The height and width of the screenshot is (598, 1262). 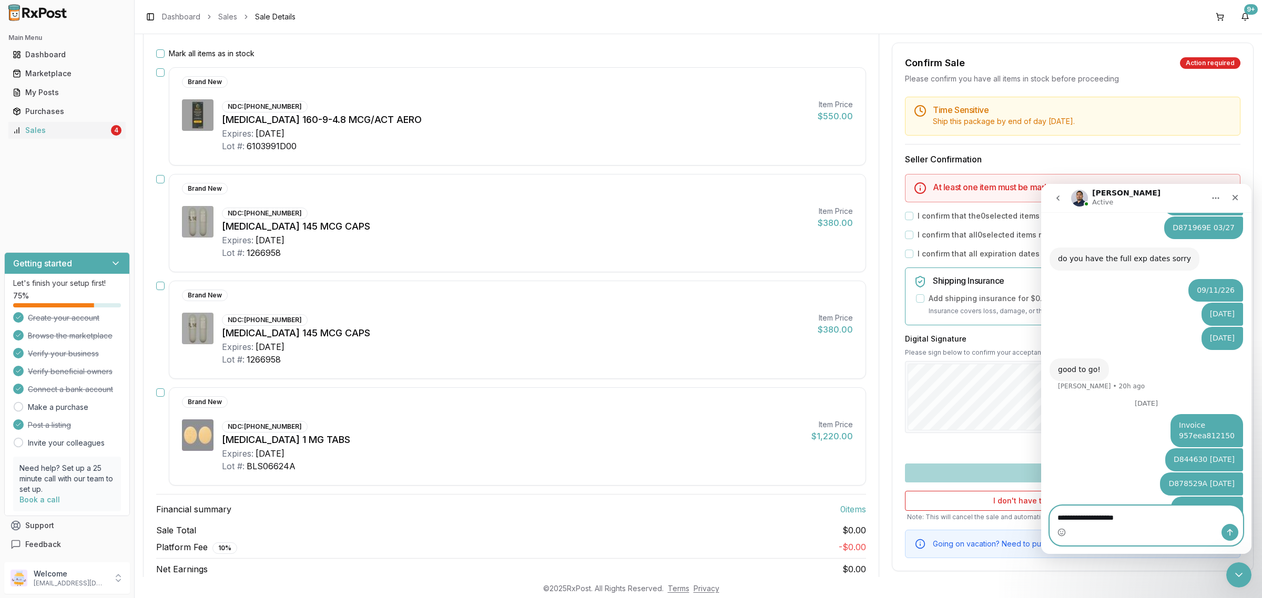 What do you see at coordinates (67, 38) in the screenshot?
I see `h2: Main Menu` at bounding box center [67, 38].